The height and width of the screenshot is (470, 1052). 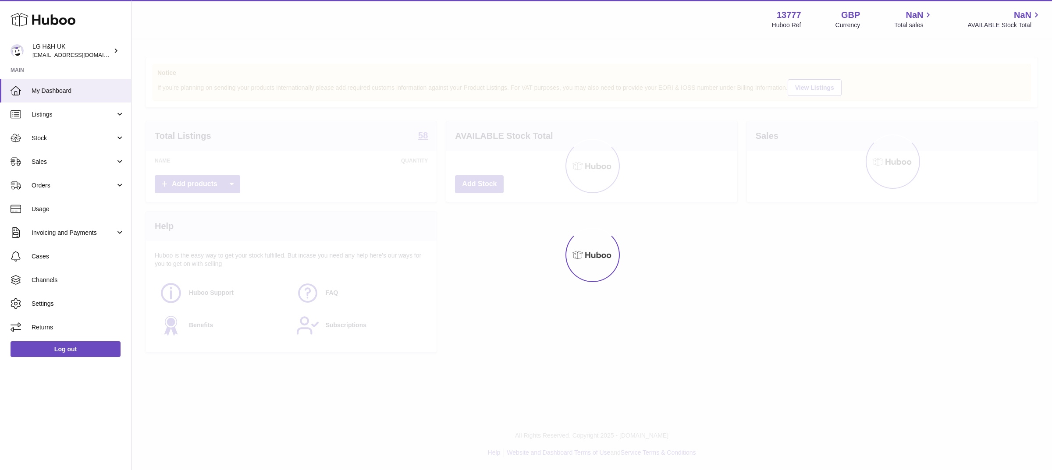 I want to click on strong: GBP, so click(x=850, y=15).